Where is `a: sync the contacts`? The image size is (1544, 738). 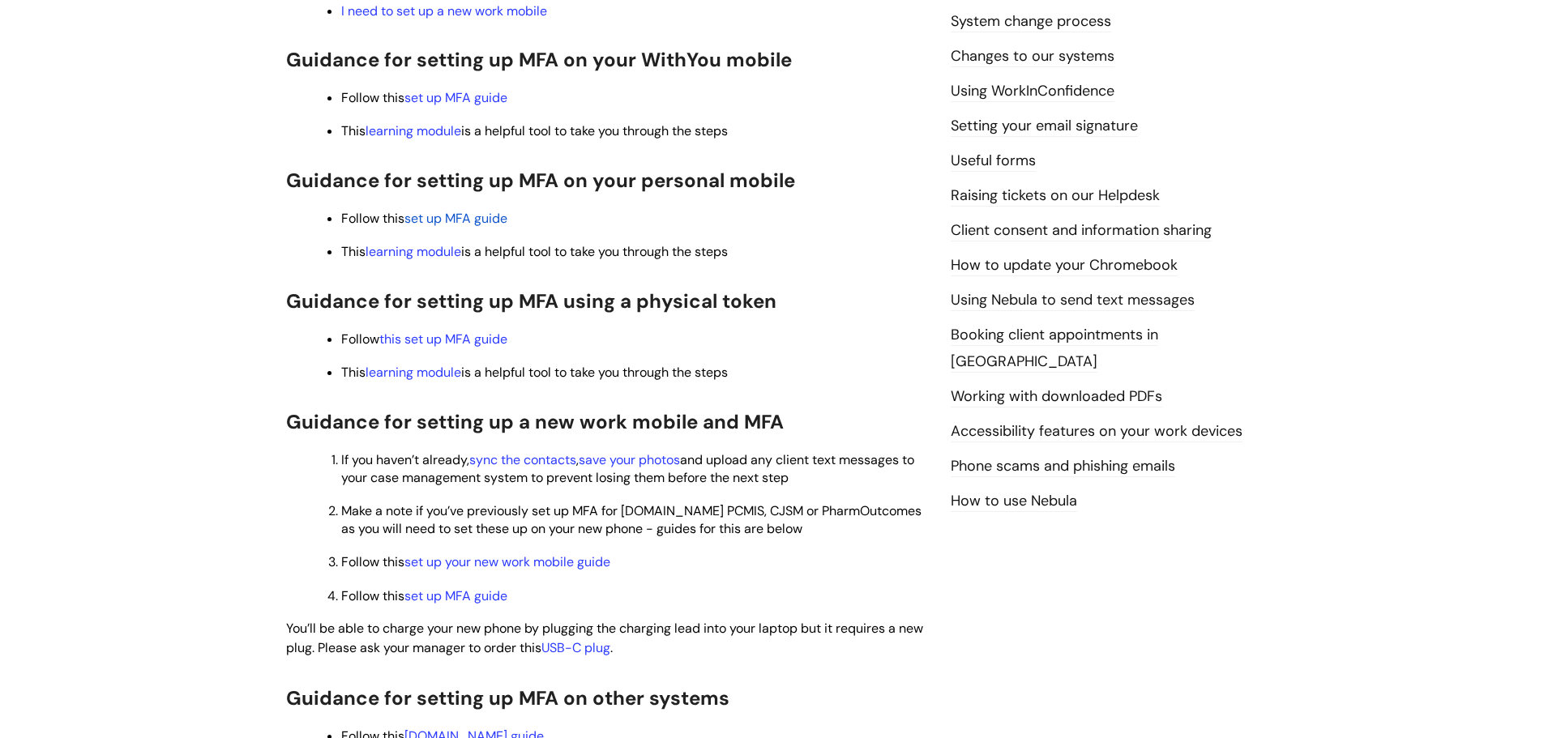
a: sync the contacts is located at coordinates (523, 460).